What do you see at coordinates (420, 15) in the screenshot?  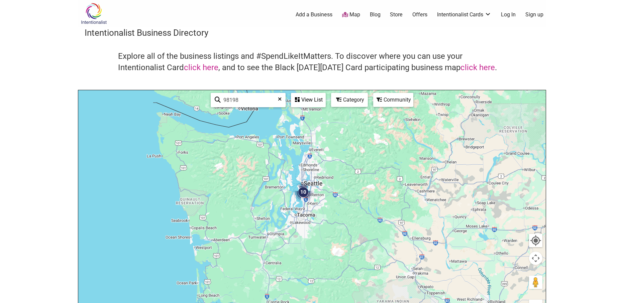 I see `a: Offers` at bounding box center [420, 15].